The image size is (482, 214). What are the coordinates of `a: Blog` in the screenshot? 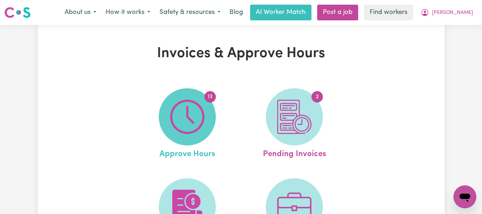 It's located at (236, 12).